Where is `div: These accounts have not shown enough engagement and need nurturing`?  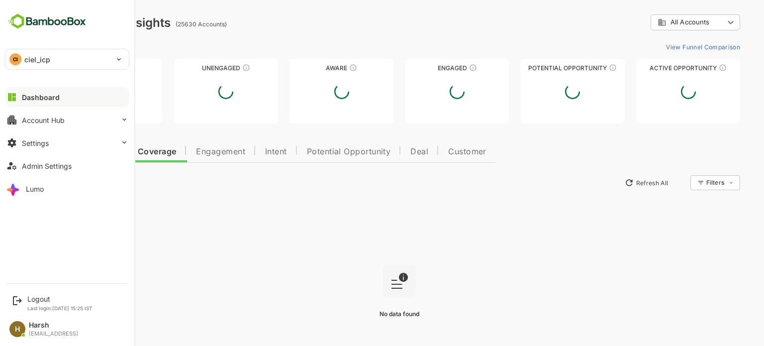 div: These accounts have not shown enough engagement and need nurturing is located at coordinates (211, 68).